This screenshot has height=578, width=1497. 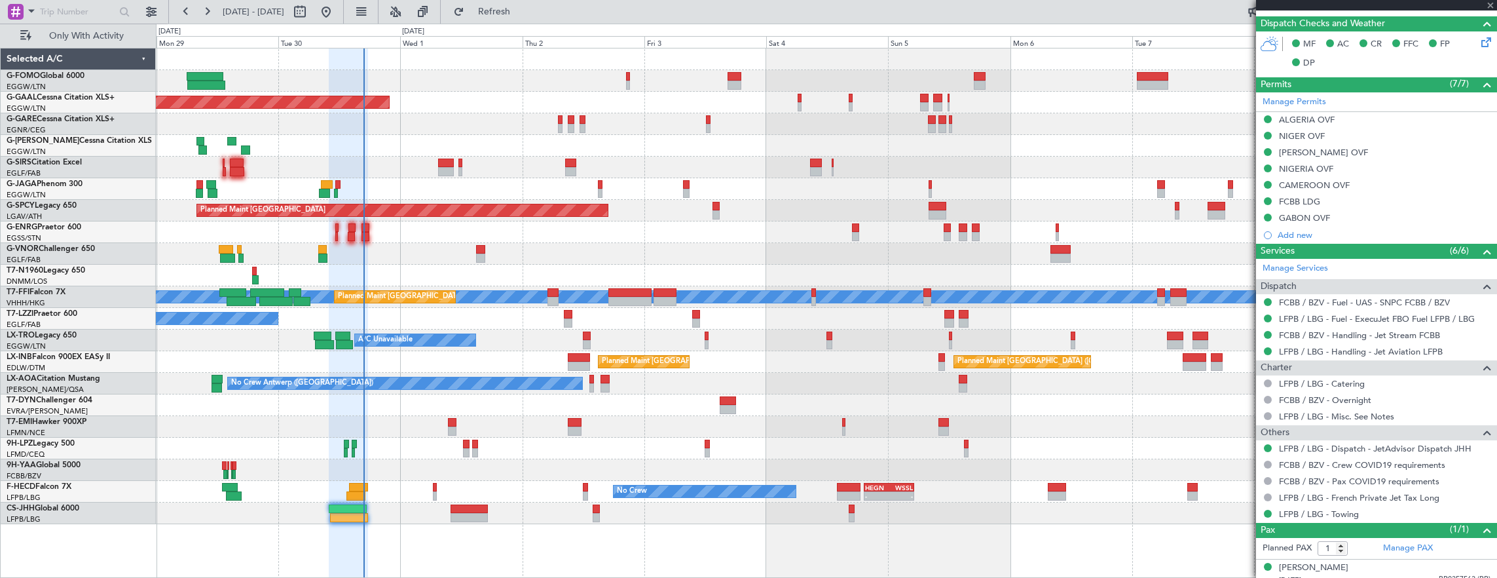 What do you see at coordinates (20, 335) in the screenshot?
I see `span: LX-TRO` at bounding box center [20, 335].